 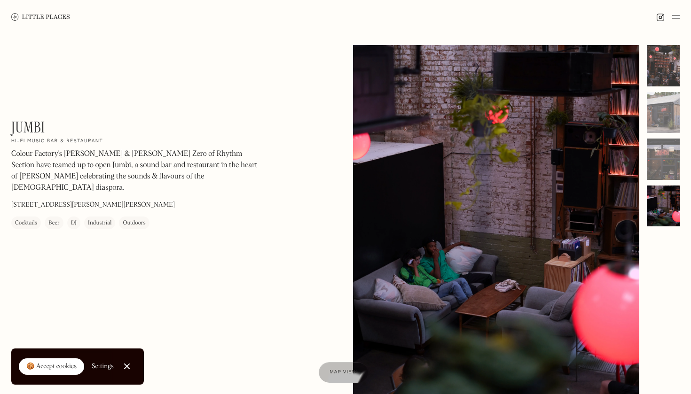 I want to click on div: Beer, so click(x=54, y=223).